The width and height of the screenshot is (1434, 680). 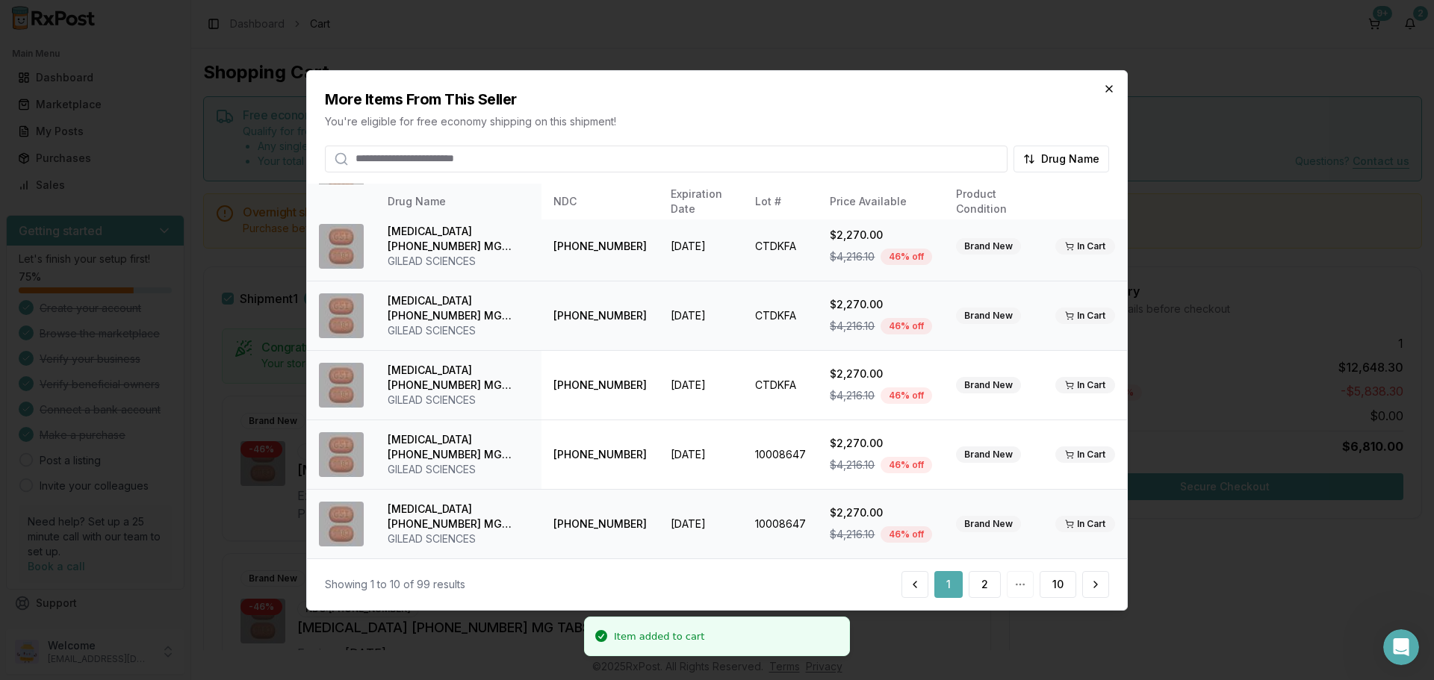 What do you see at coordinates (880, 202) in the screenshot?
I see `th: Price Available` at bounding box center [880, 202].